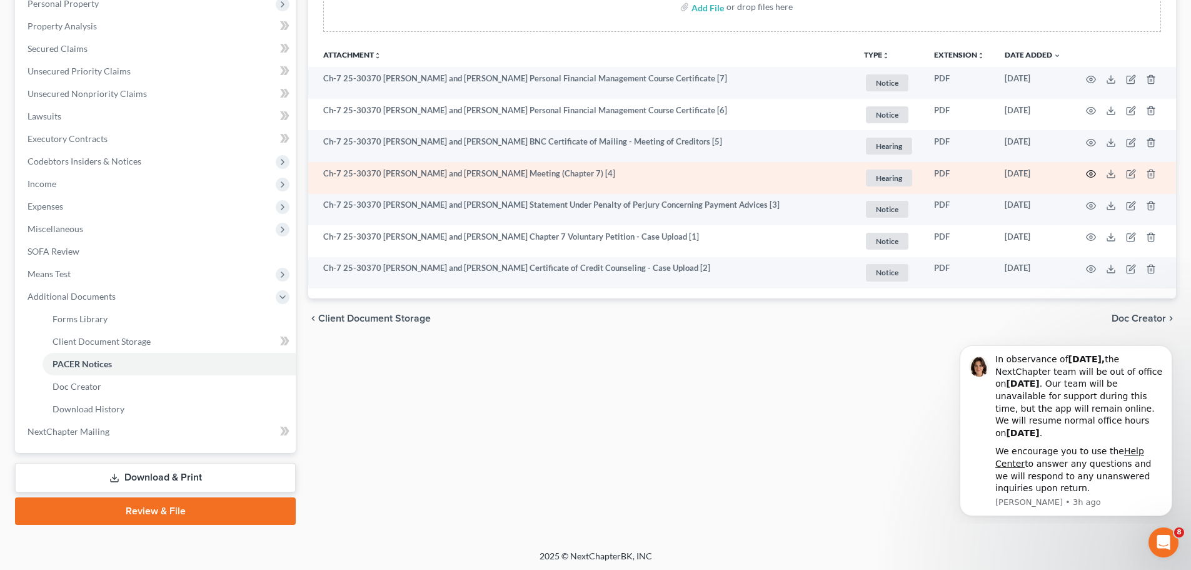 This screenshot has width=1191, height=570. I want to click on a: Doc Creator, so click(169, 386).